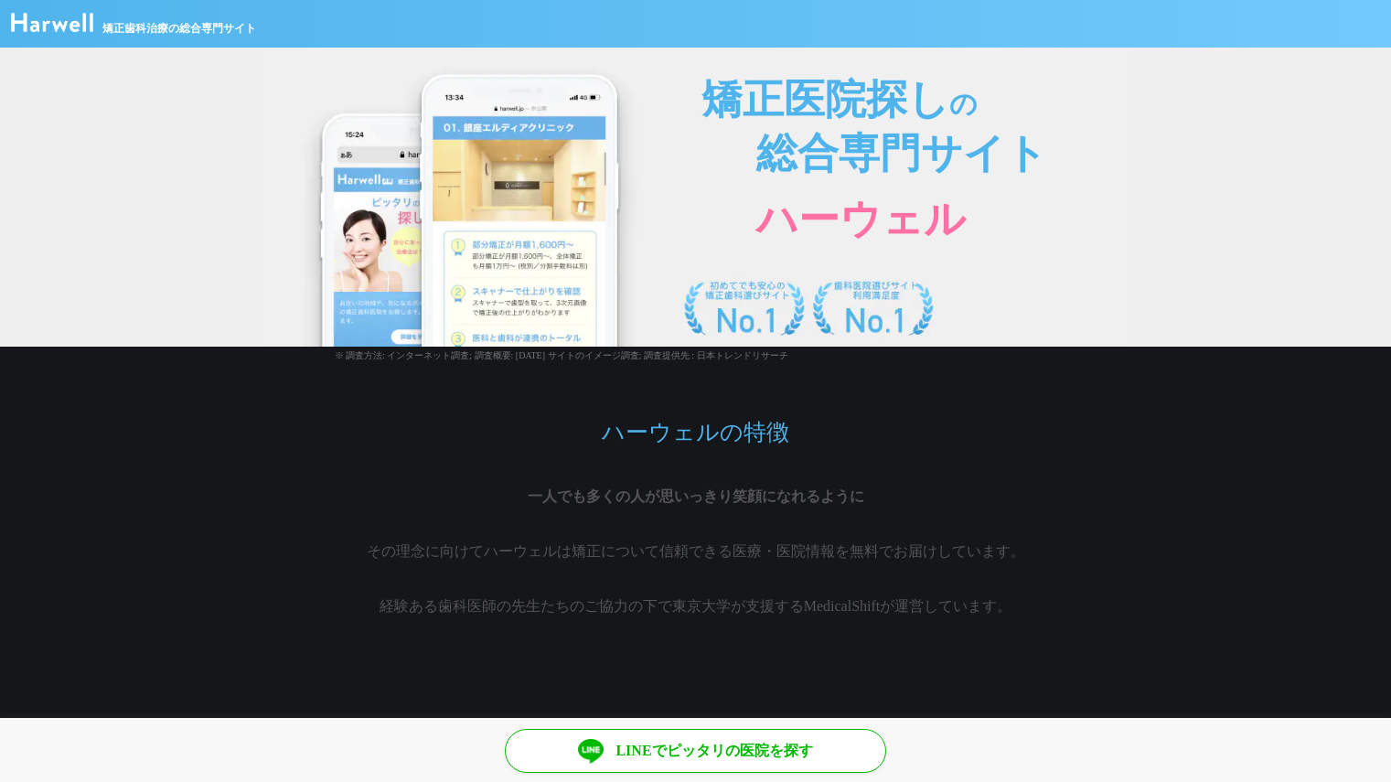 Image resolution: width=1391 pixels, height=782 pixels. Describe the element at coordinates (963, 103) in the screenshot. I see `span: の` at that location.